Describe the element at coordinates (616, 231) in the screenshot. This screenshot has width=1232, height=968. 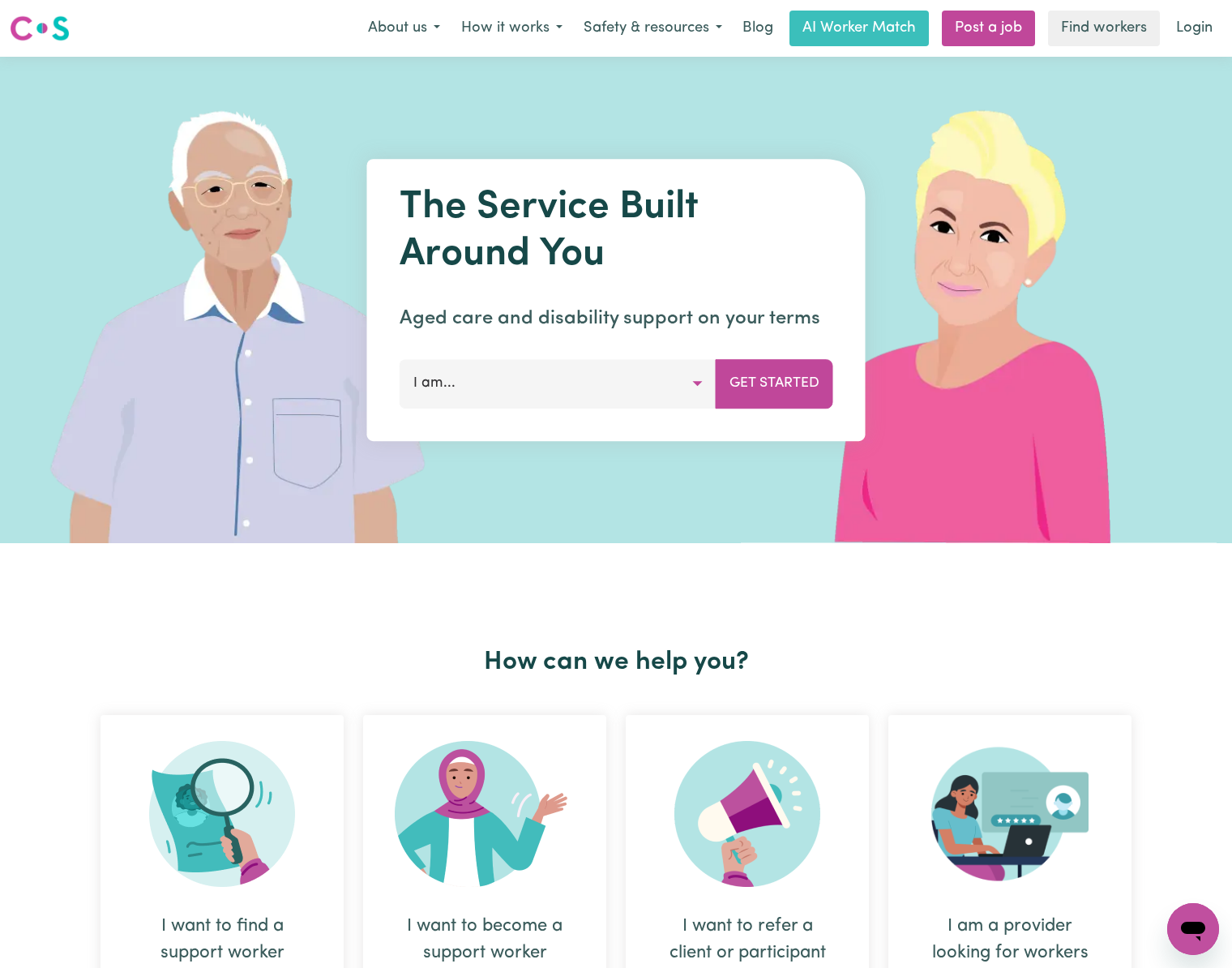
I see `h1: The Service Built Around You` at that location.